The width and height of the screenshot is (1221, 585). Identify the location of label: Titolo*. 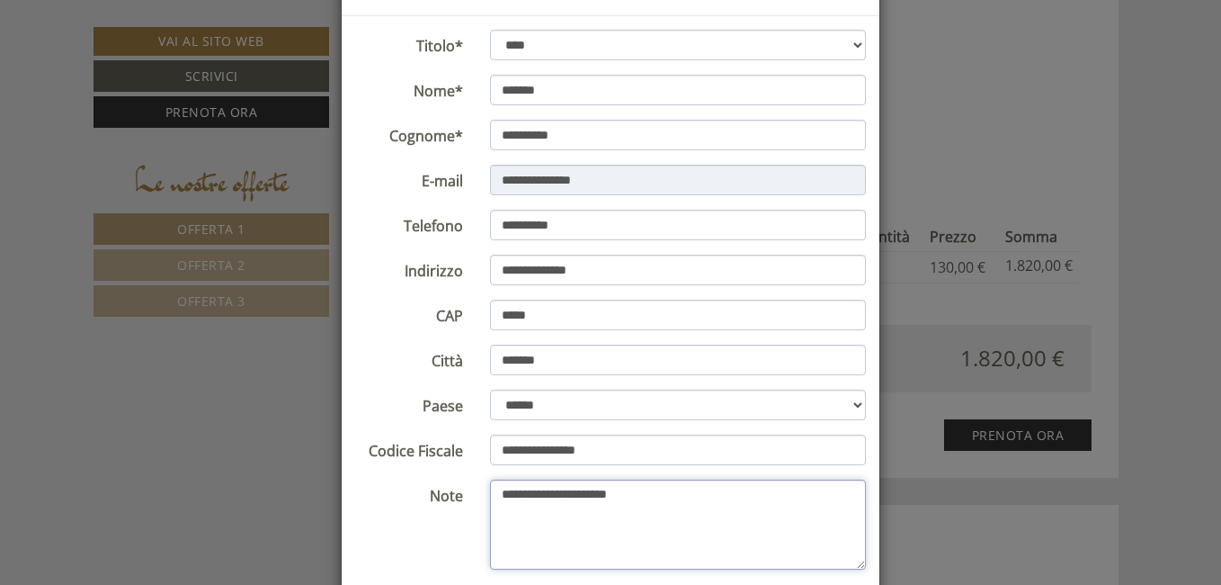
(409, 43).